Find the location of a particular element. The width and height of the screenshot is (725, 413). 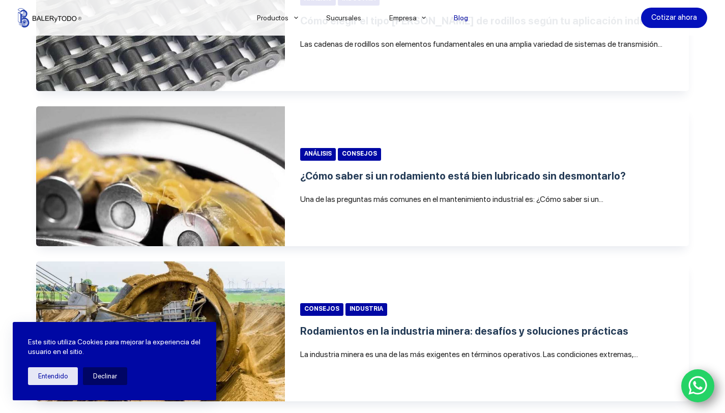

a: WhatsApp is located at coordinates (698, 386).